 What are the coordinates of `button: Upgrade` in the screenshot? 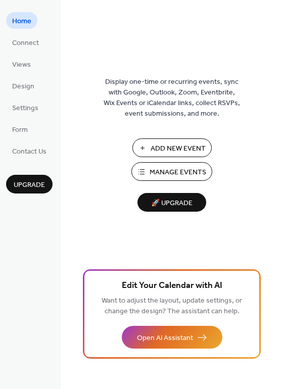 It's located at (29, 184).